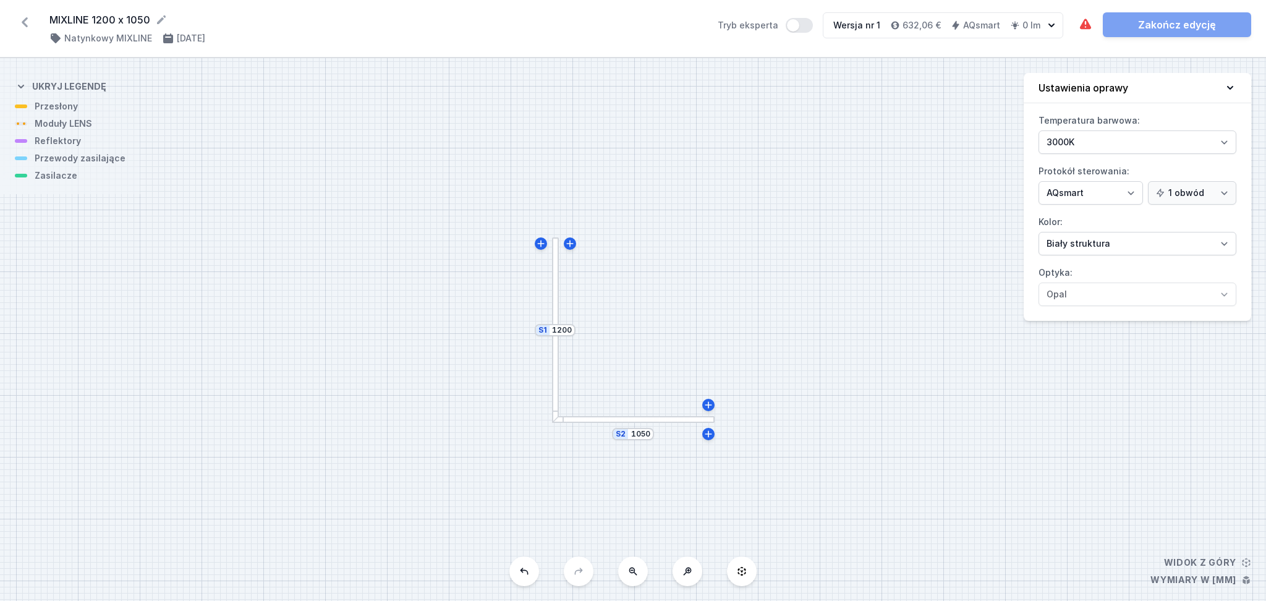 Image resolution: width=1266 pixels, height=601 pixels. What do you see at coordinates (942, 25) in the screenshot?
I see `button: Wersja nr 1632,06 €AQsmart0 lm` at bounding box center [942, 25].